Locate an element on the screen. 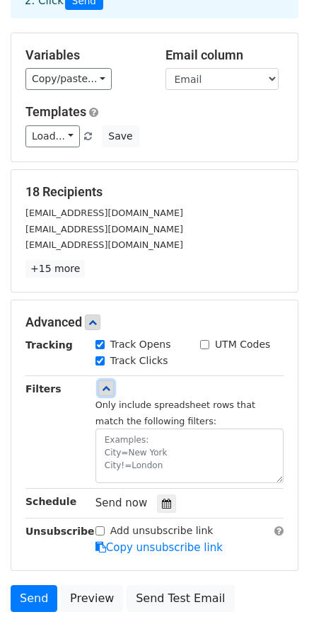  a: +15 more is located at coordinates (55, 268).